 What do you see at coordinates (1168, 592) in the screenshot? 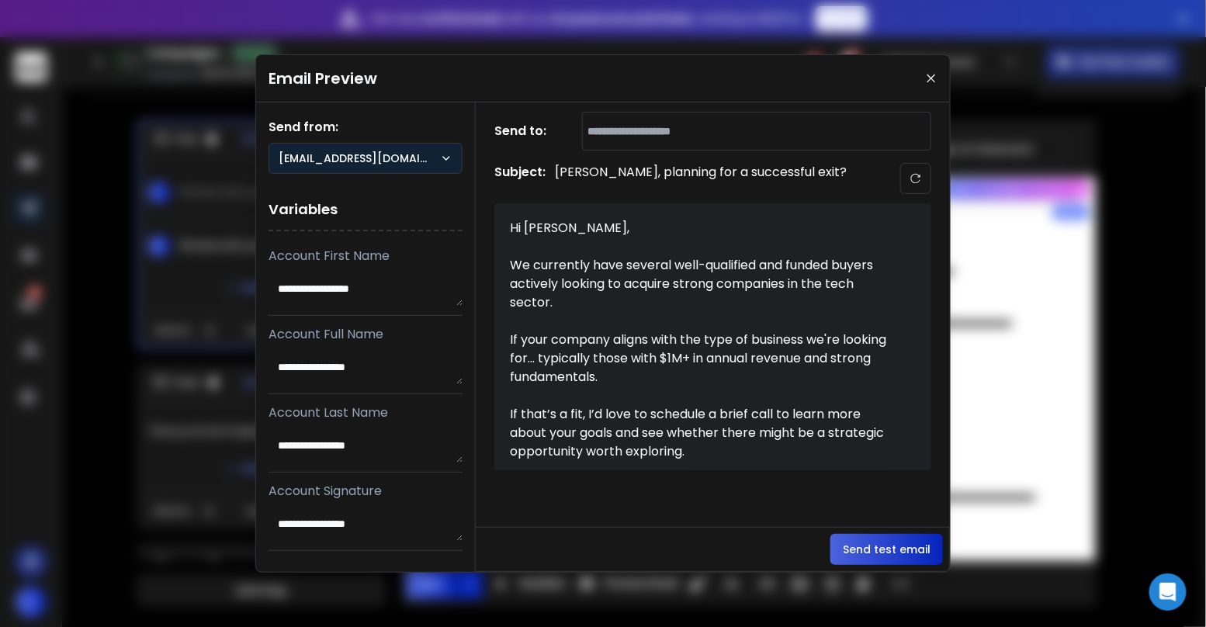
I see `div: Open Intercom Messenger` at bounding box center [1168, 592].